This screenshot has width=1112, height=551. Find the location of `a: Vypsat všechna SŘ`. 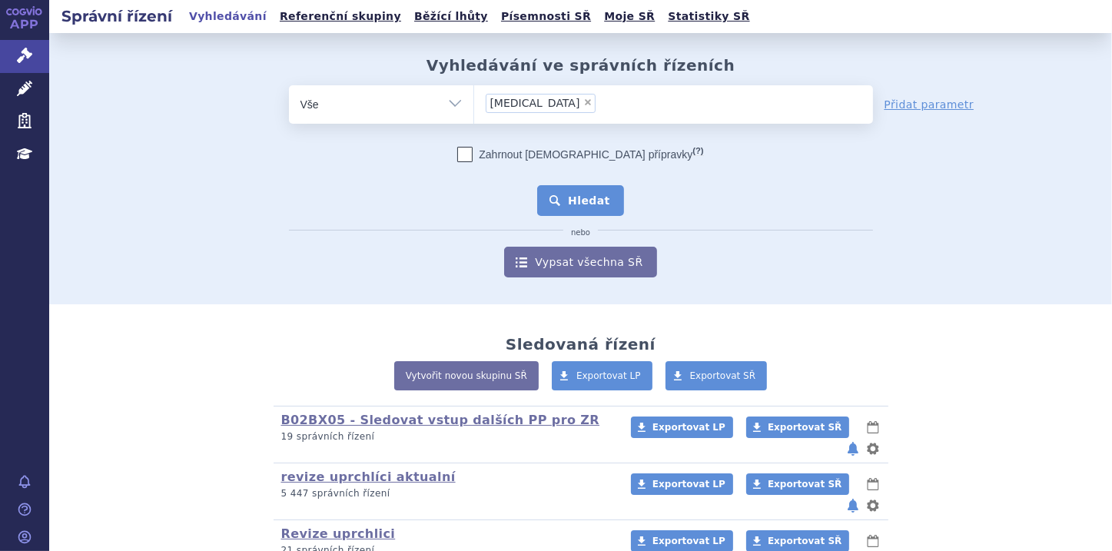

a: Vypsat všechna SŘ is located at coordinates (580, 262).